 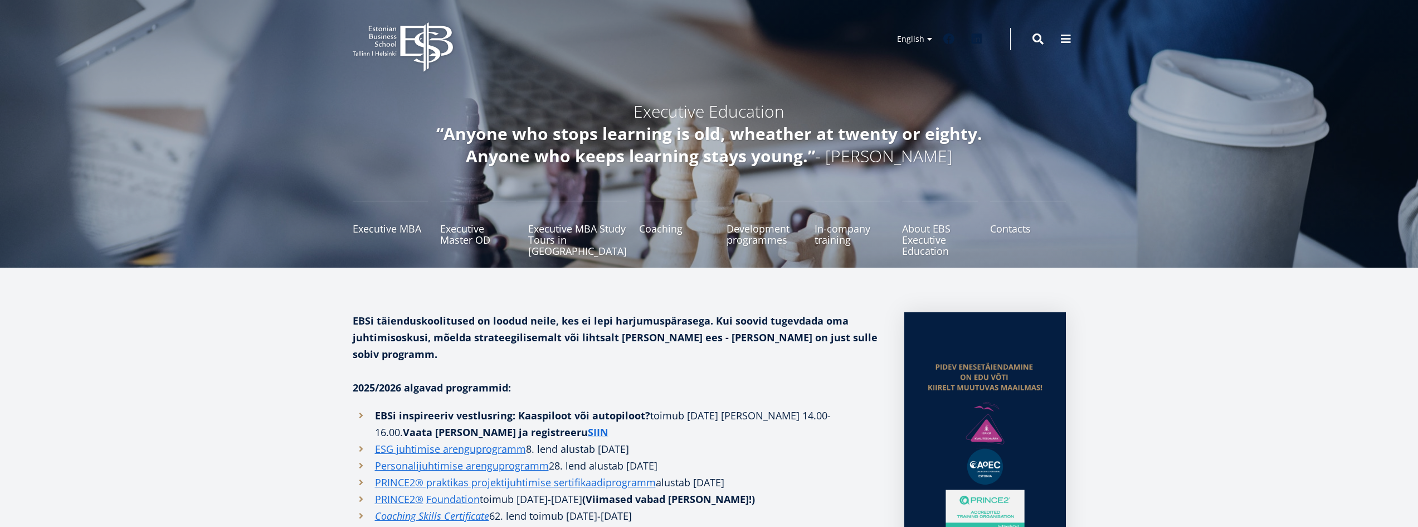 What do you see at coordinates (462, 465) in the screenshot?
I see `a: Personalijuhtimise arenguprogramm` at bounding box center [462, 465].